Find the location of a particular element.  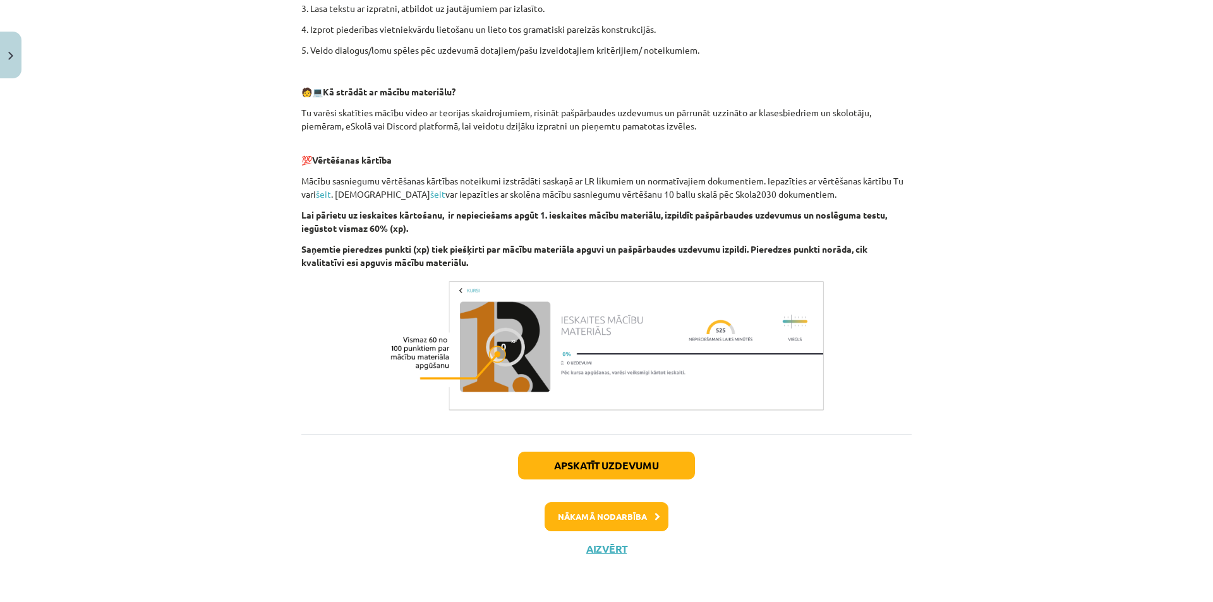

p: 4. Izprot piederības vietniekvārdu lietošanu un lieto tos gramatiski pareizās konstrukcijās. is located at coordinates (606, 29).